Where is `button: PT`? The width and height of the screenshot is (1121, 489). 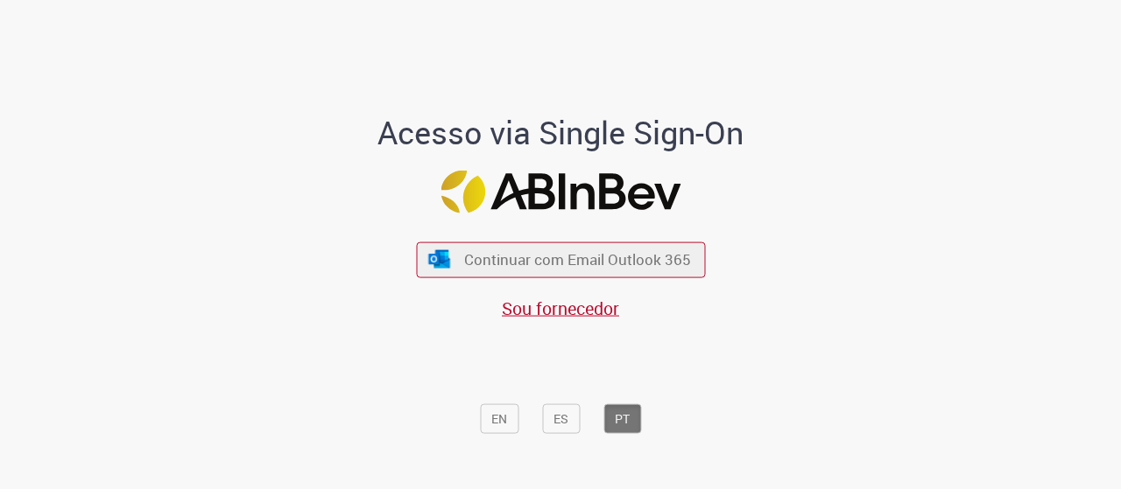
button: PT is located at coordinates (622, 418).